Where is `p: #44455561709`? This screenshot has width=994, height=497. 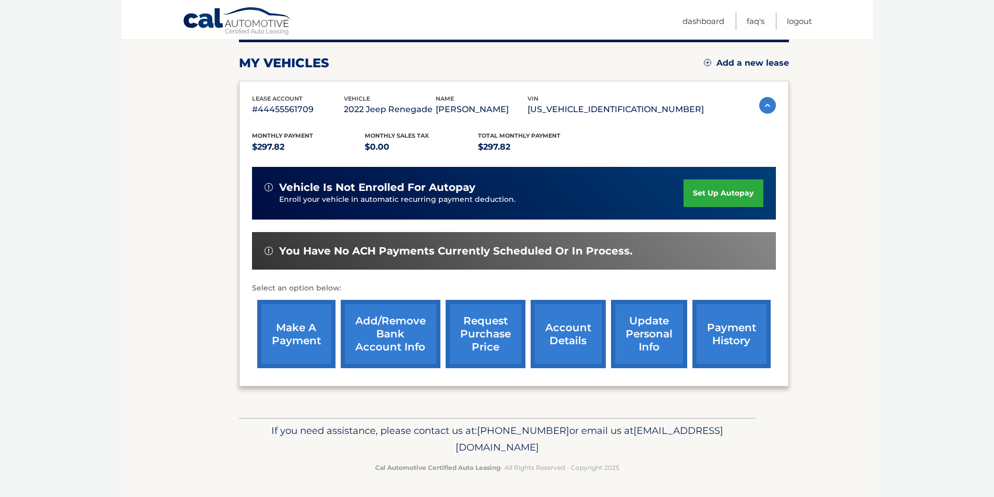 p: #44455561709 is located at coordinates (298, 110).